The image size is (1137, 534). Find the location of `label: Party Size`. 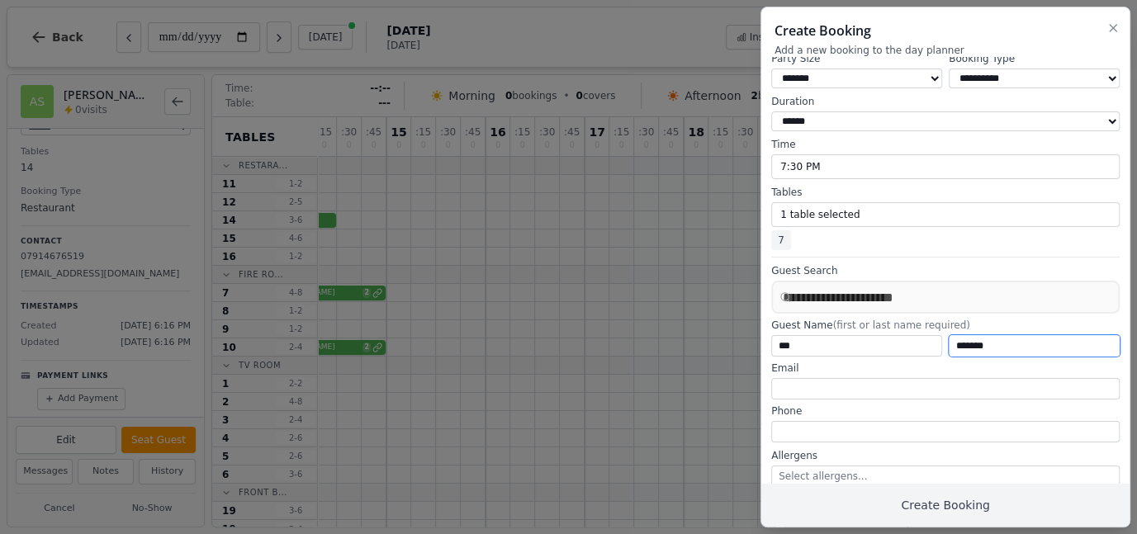

label: Party Size is located at coordinates (857, 59).